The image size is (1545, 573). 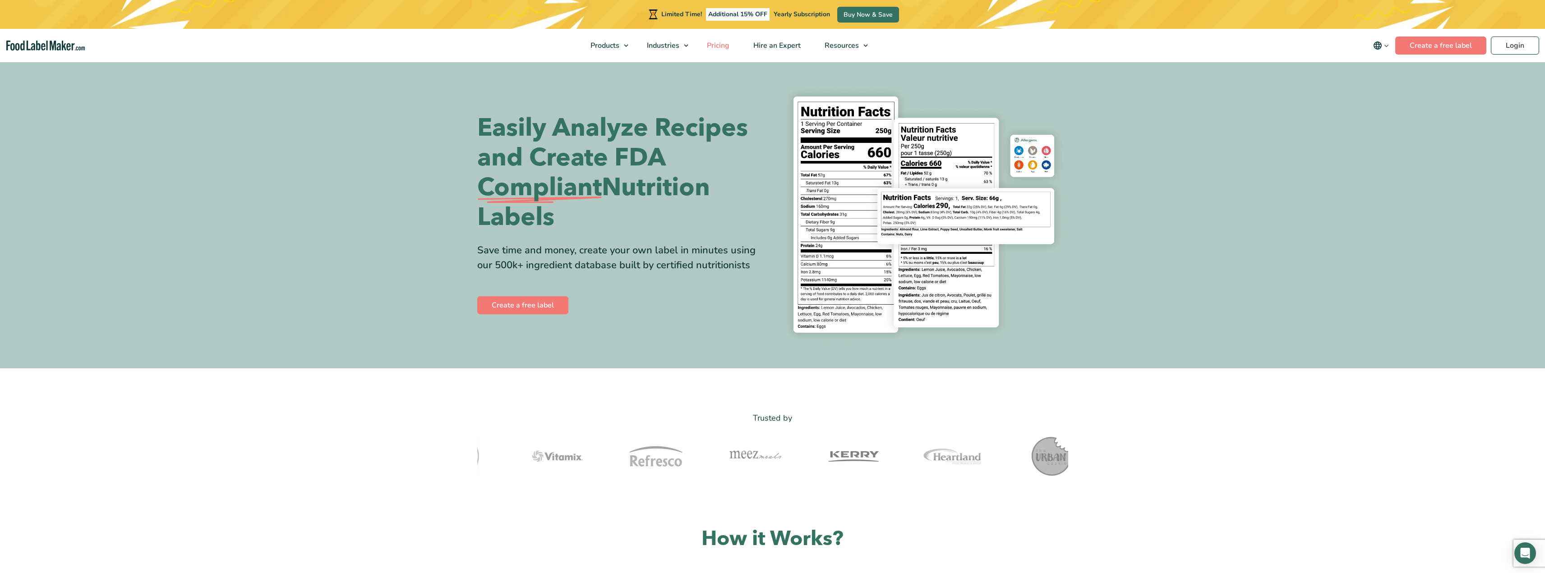 I want to click on h1: Easily Analyze Recipes and Create FDA Nutrition Labels, so click(x=622, y=173).